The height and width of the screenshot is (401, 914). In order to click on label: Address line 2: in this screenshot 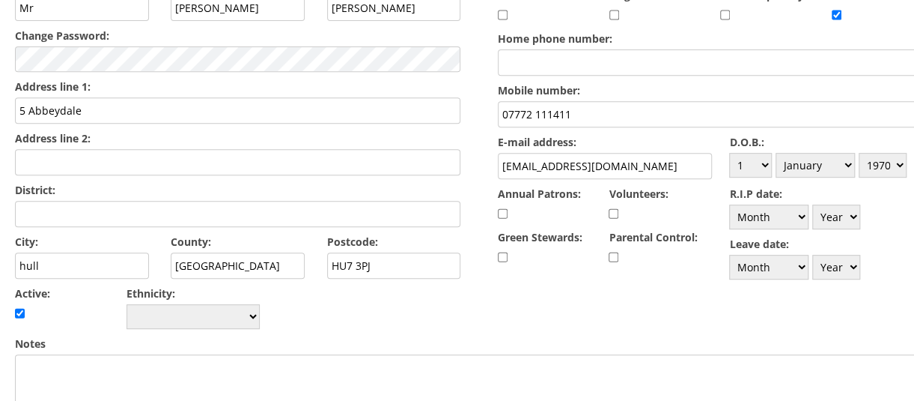, I will do `click(237, 138)`.